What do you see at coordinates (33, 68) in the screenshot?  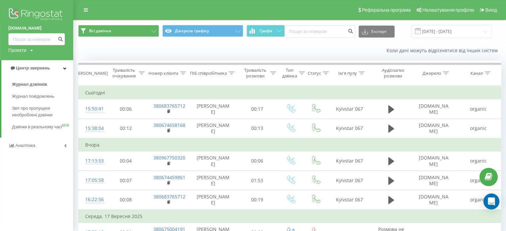 I see `span: Центр звернень` at bounding box center [33, 68].